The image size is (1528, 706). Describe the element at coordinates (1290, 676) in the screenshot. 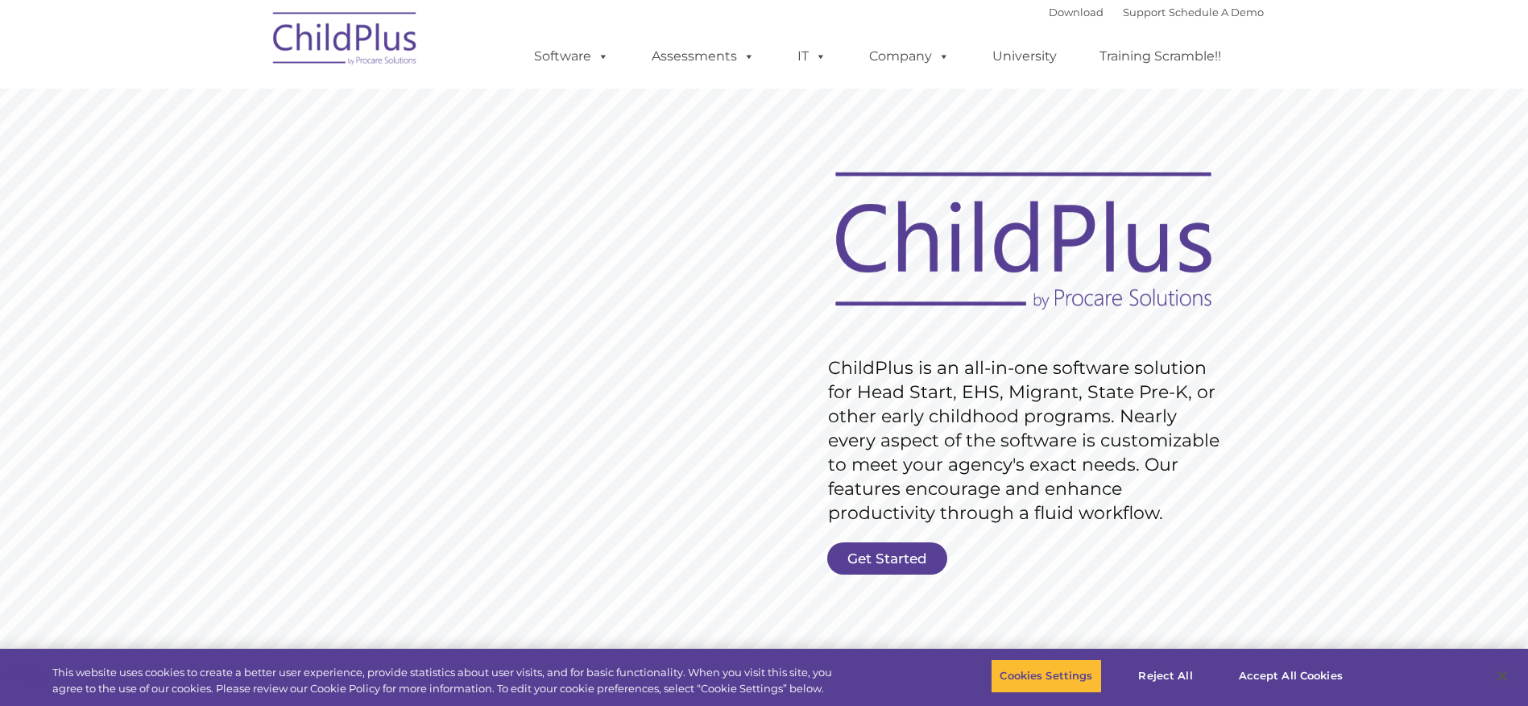

I see `button: Accept All Cookies` at that location.